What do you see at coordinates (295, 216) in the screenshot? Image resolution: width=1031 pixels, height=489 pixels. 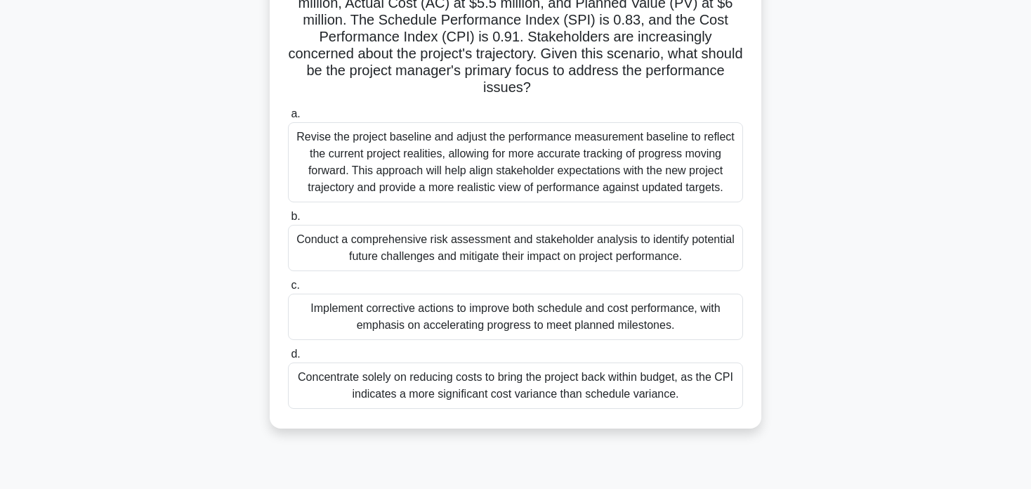 I see `span: b.` at bounding box center [295, 216].